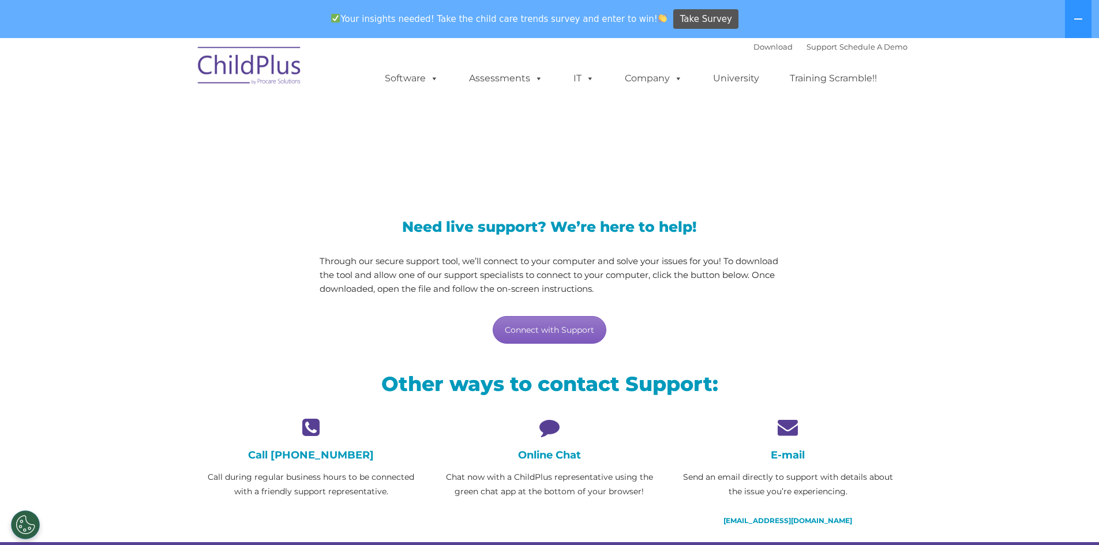 Image resolution: width=1099 pixels, height=545 pixels. What do you see at coordinates (736, 78) in the screenshot?
I see `a: University` at bounding box center [736, 78].